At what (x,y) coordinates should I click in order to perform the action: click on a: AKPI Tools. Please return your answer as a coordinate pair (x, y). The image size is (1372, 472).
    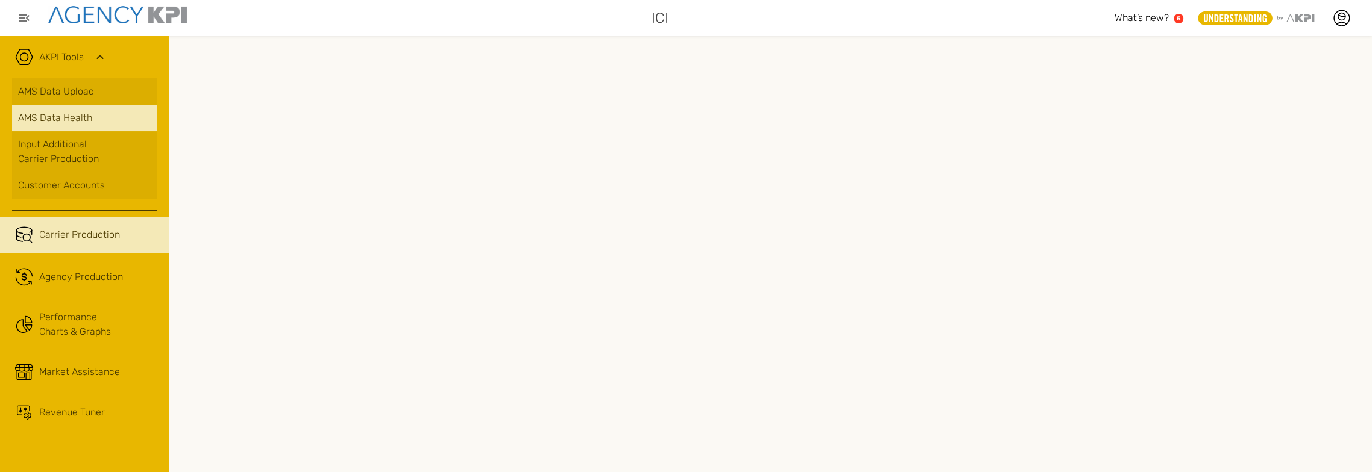
    Looking at the image, I should click on (61, 57).